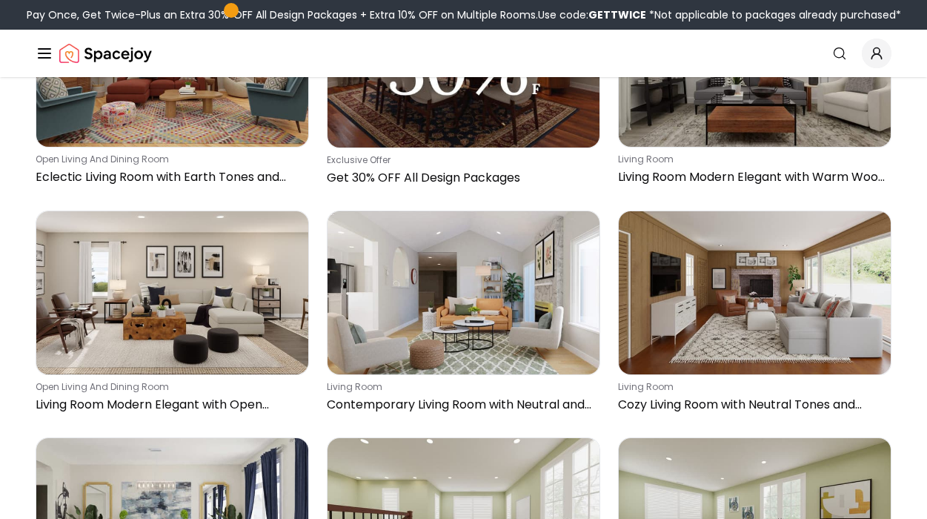 This screenshot has width=927, height=519. I want to click on a: Living Room Modern Elegant with Open Seatingopen living and dining roomLiving Room Modern Elegant..., so click(172, 315).